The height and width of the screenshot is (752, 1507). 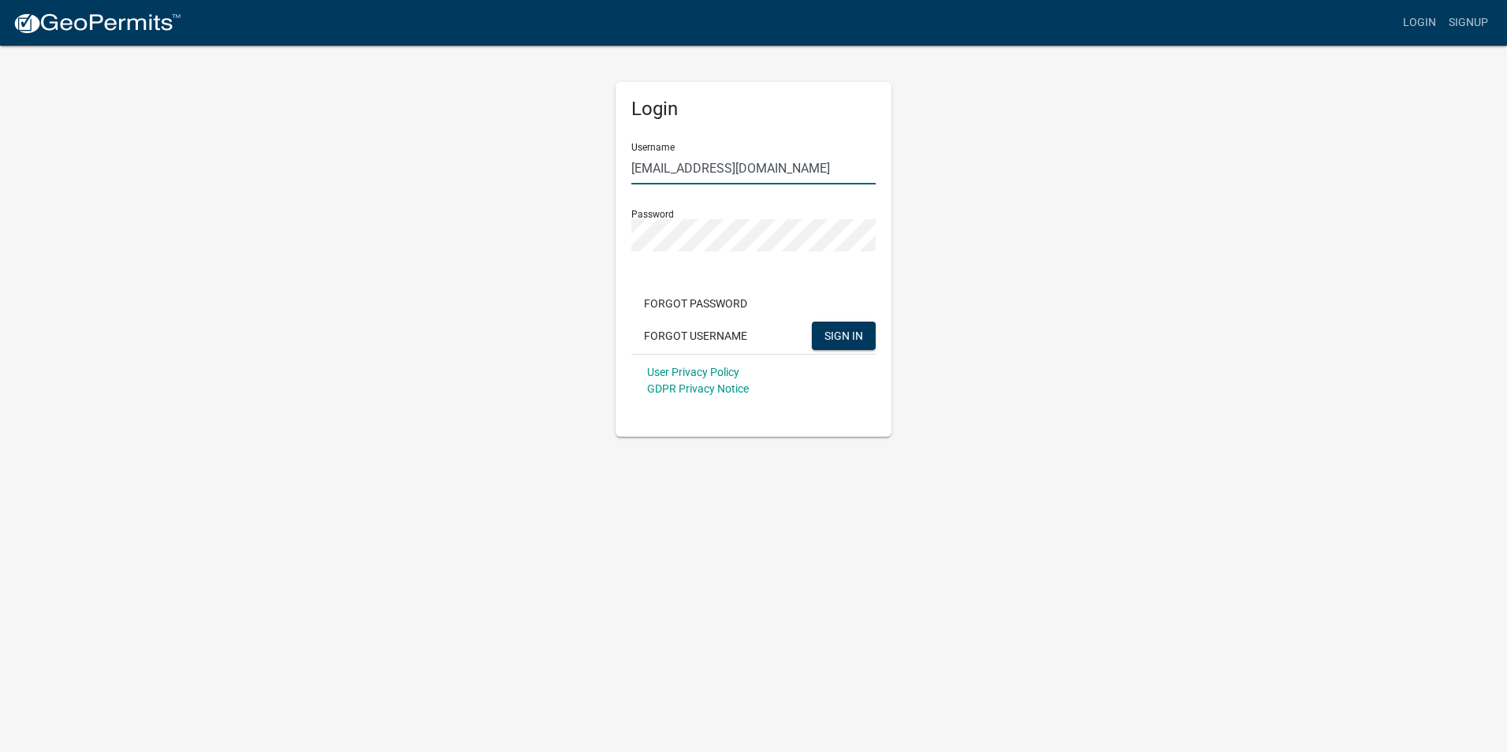 I want to click on a: Login, so click(x=1419, y=23).